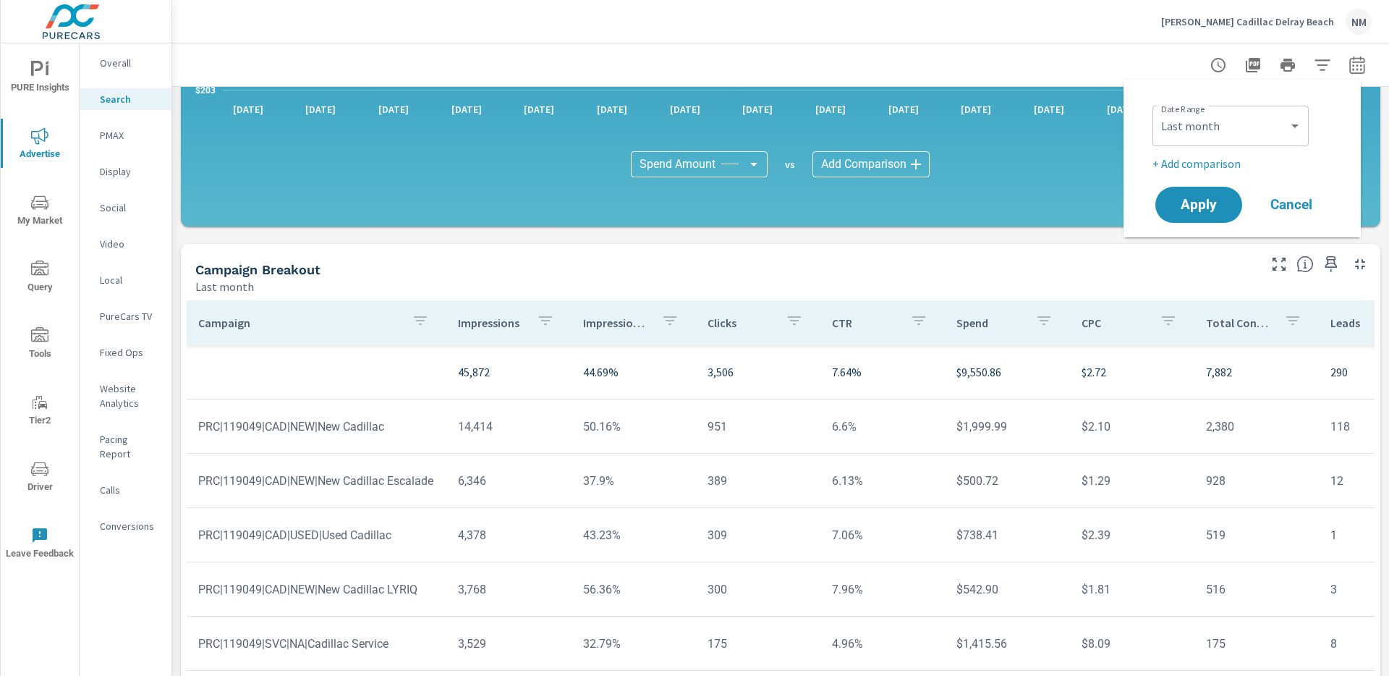 The height and width of the screenshot is (676, 1389). What do you see at coordinates (616, 323) in the screenshot?
I see `p: Impression Share` at bounding box center [616, 323].